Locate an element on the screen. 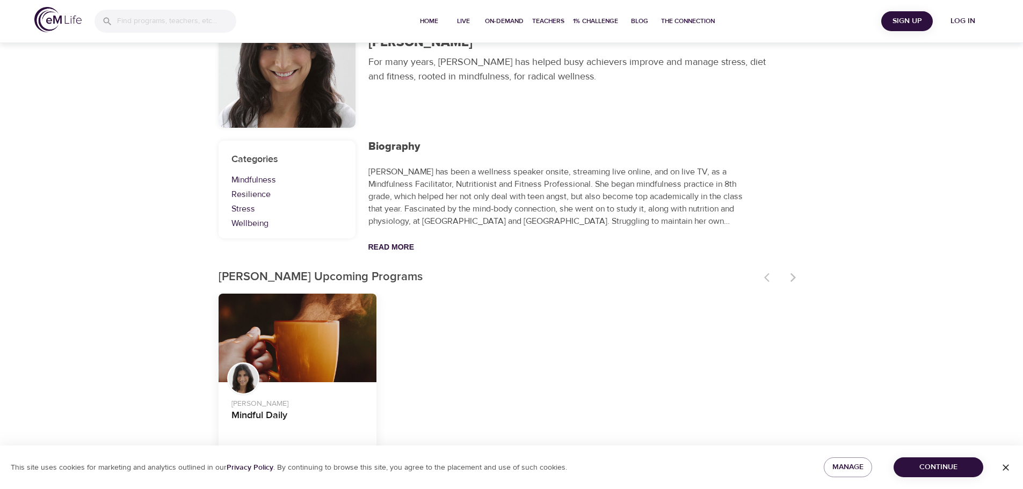  span: Blog is located at coordinates (639, 21).